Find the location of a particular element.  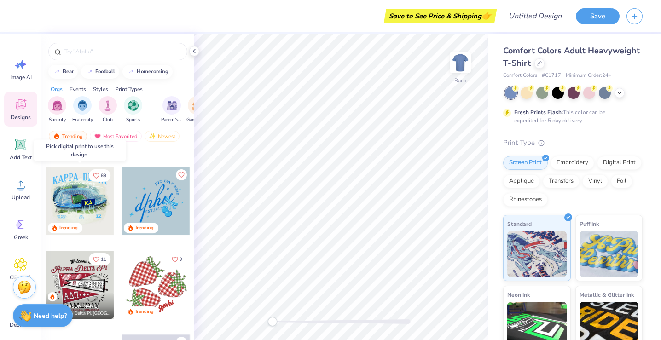

img: most_fav.gif is located at coordinates (98, 136).